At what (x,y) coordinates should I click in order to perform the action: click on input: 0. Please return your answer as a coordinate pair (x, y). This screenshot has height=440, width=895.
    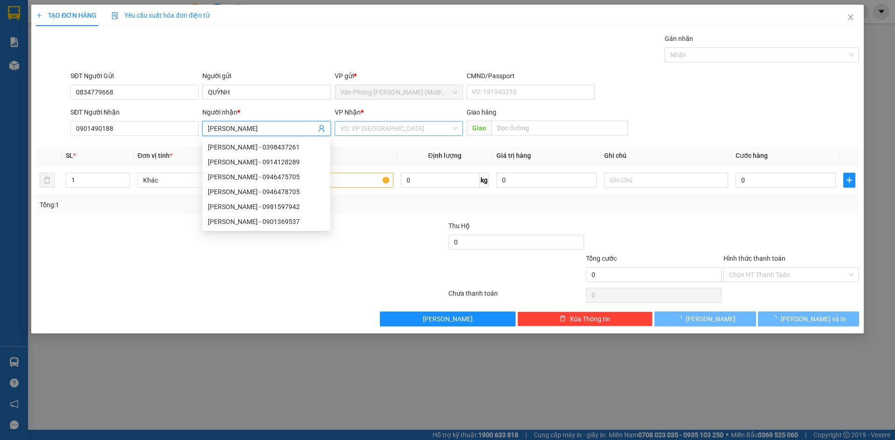
    Looking at the image, I should click on (546, 180).